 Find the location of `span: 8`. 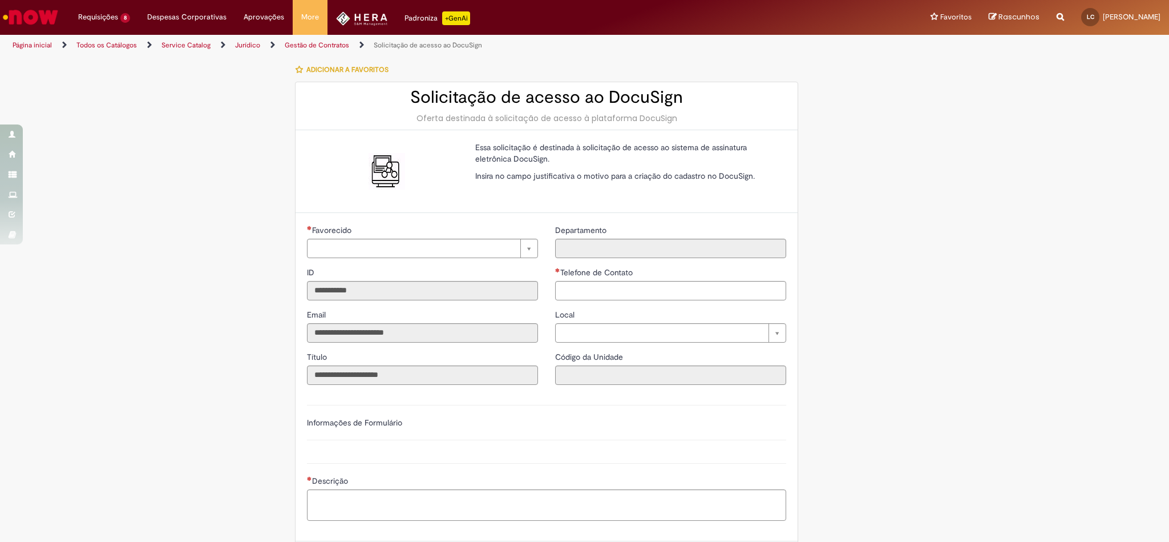

span: 8 is located at coordinates (125, 18).